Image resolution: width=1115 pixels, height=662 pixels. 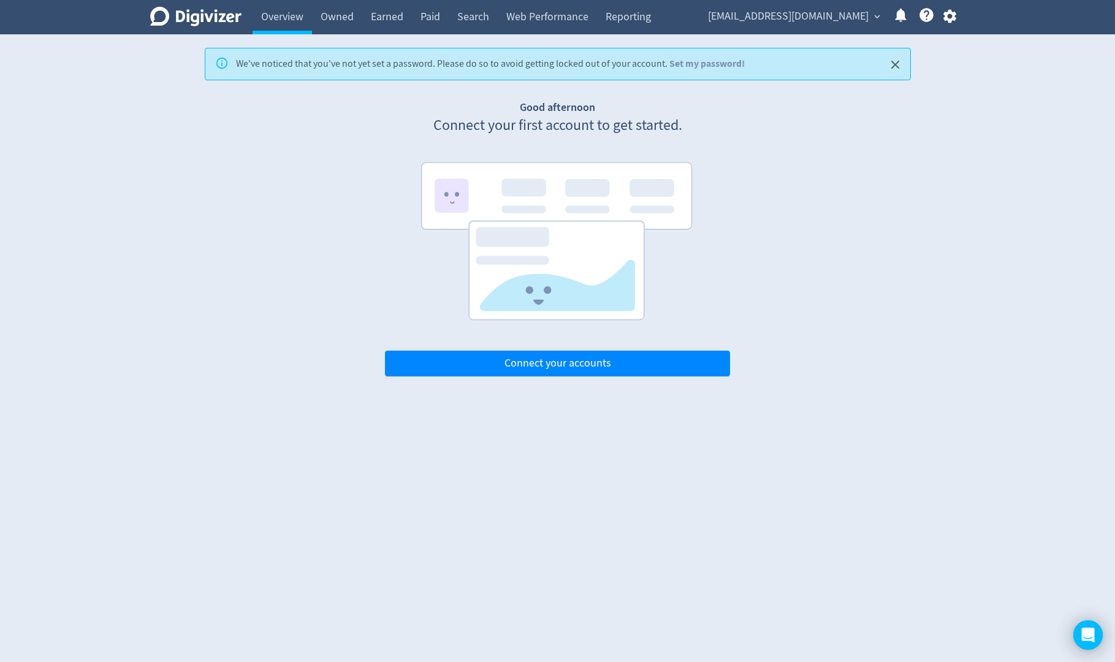 I want to click on span: expand_more, so click(x=877, y=17).